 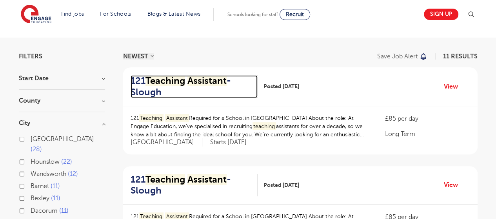 I want to click on input: Hounslow 22, so click(x=33, y=161).